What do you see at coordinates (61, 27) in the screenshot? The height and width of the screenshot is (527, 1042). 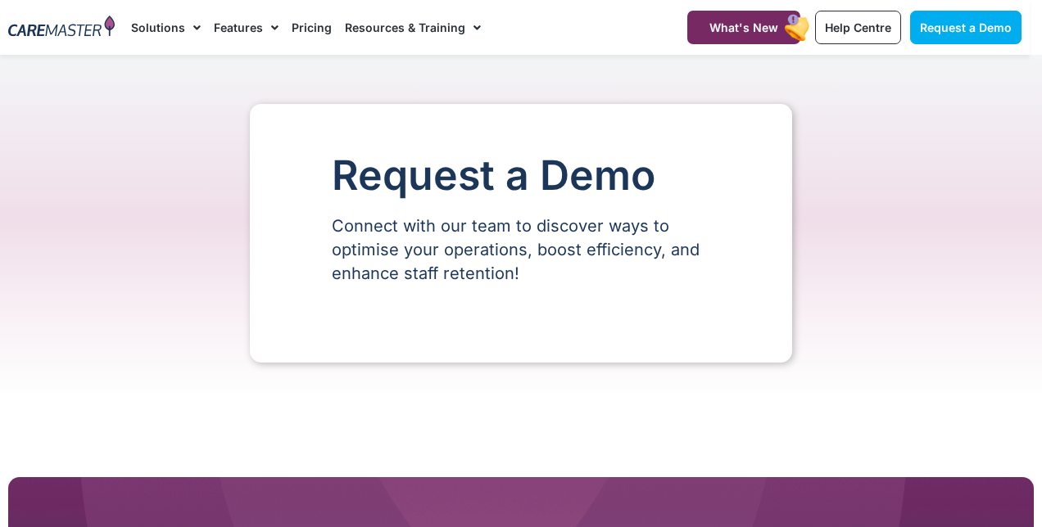 I see `img: CareMaster Logo` at bounding box center [61, 27].